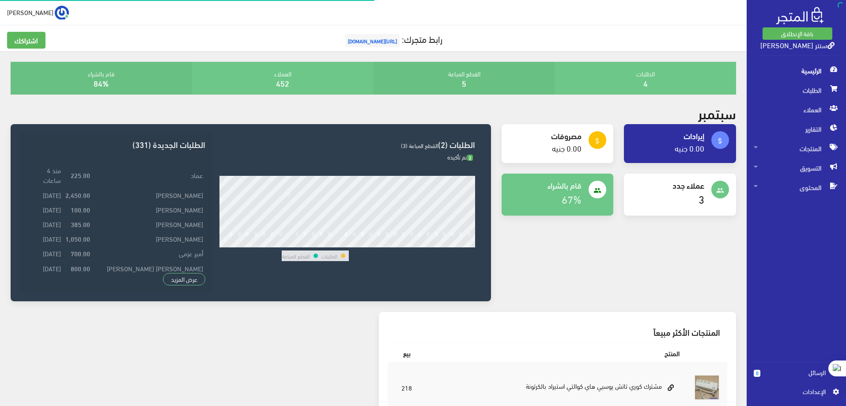  I want to click on th: المنتج, so click(557, 353).